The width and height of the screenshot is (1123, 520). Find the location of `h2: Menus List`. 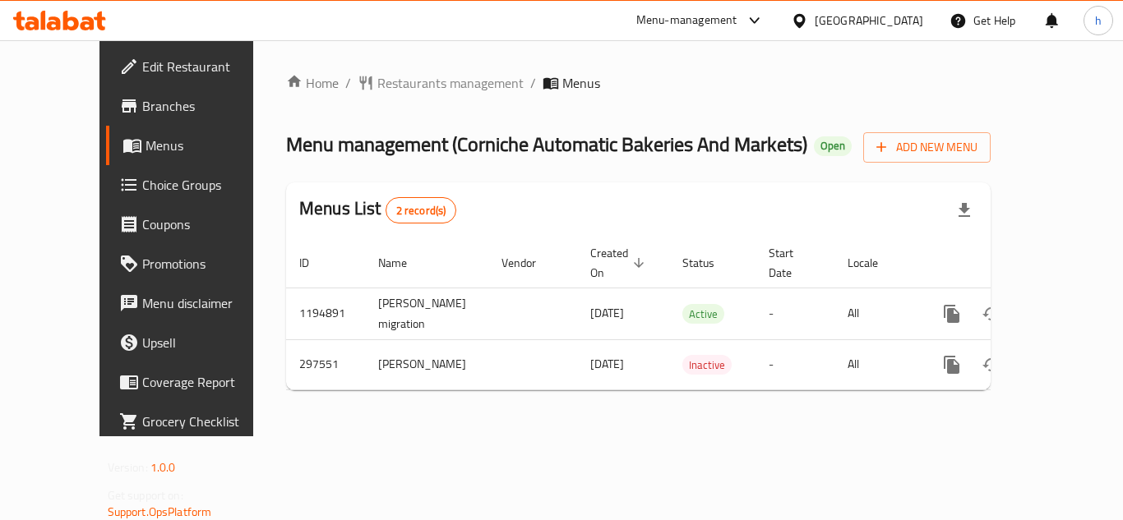

h2: Menus List is located at coordinates (377, 210).